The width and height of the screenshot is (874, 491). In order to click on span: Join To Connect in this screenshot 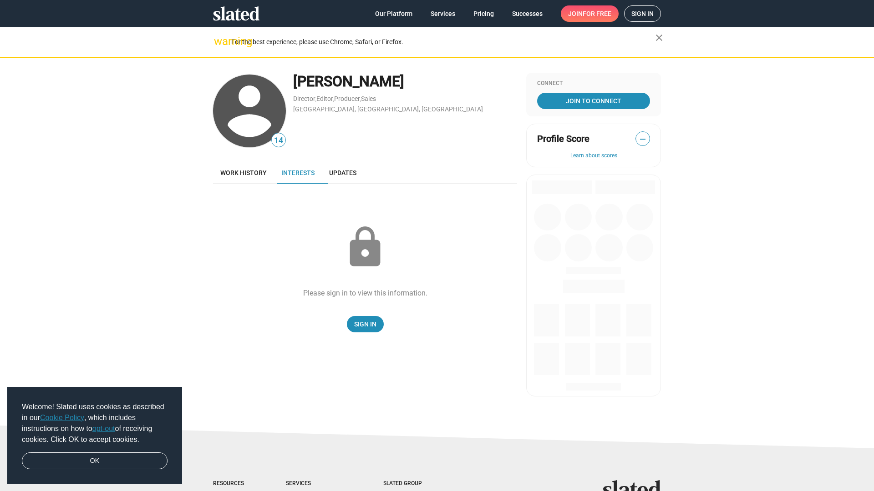, I will do `click(593, 101)`.